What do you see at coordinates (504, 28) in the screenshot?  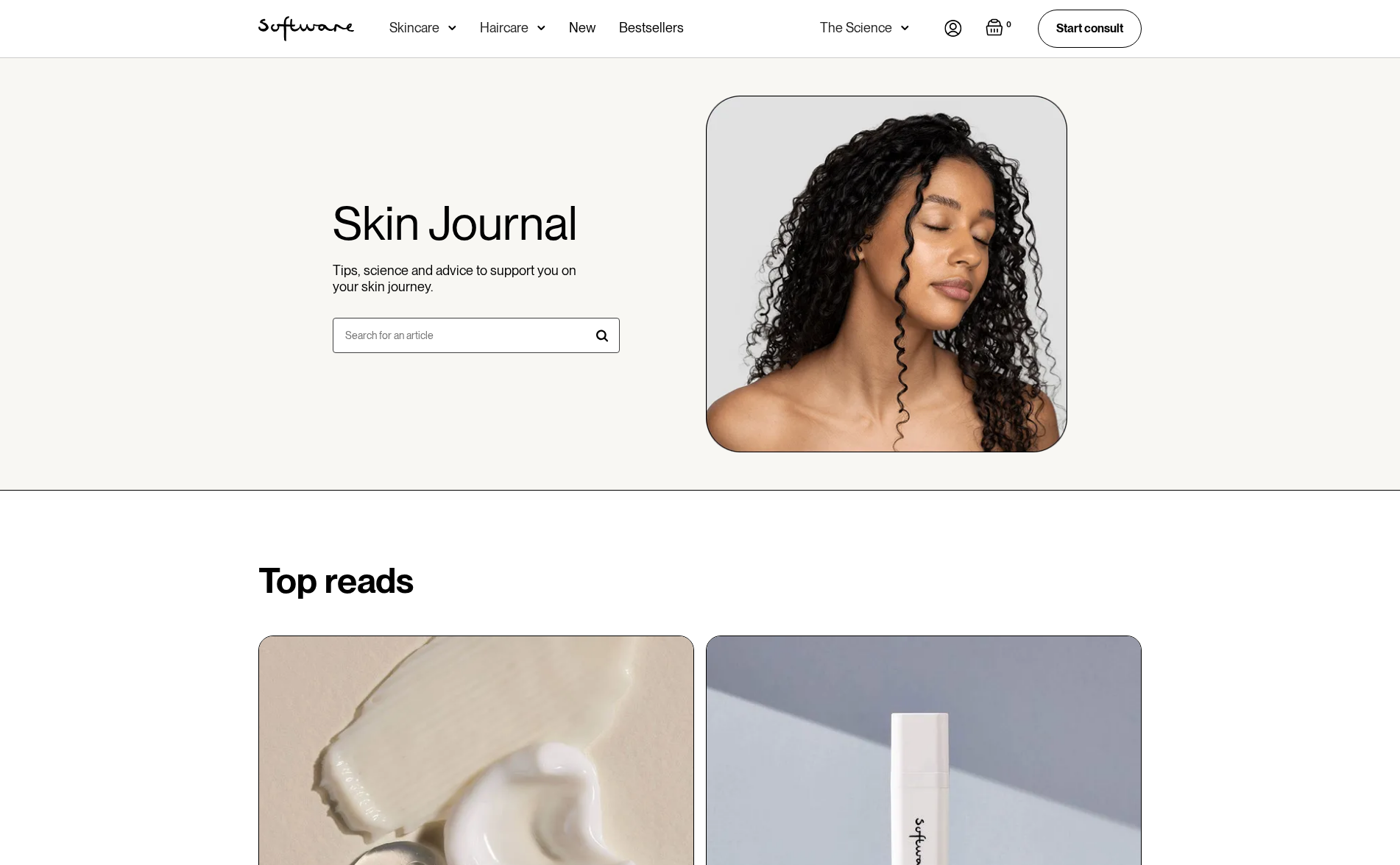 I see `div: Haircare` at bounding box center [504, 28].